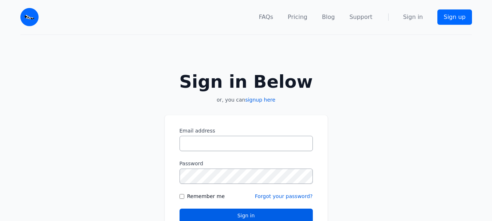  Describe the element at coordinates (246, 100) in the screenshot. I see `p: or, you can` at that location.